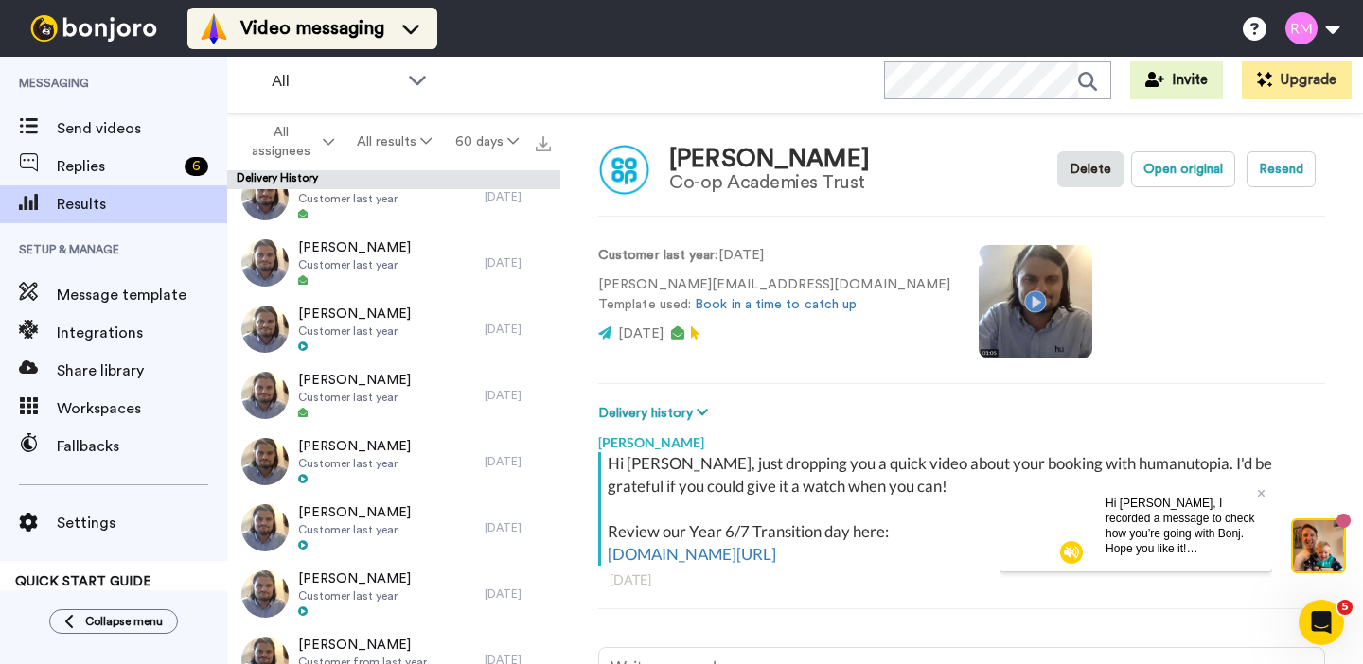  What do you see at coordinates (72, 72) in the screenshot?
I see `img: mute-white.svg` at bounding box center [72, 72].